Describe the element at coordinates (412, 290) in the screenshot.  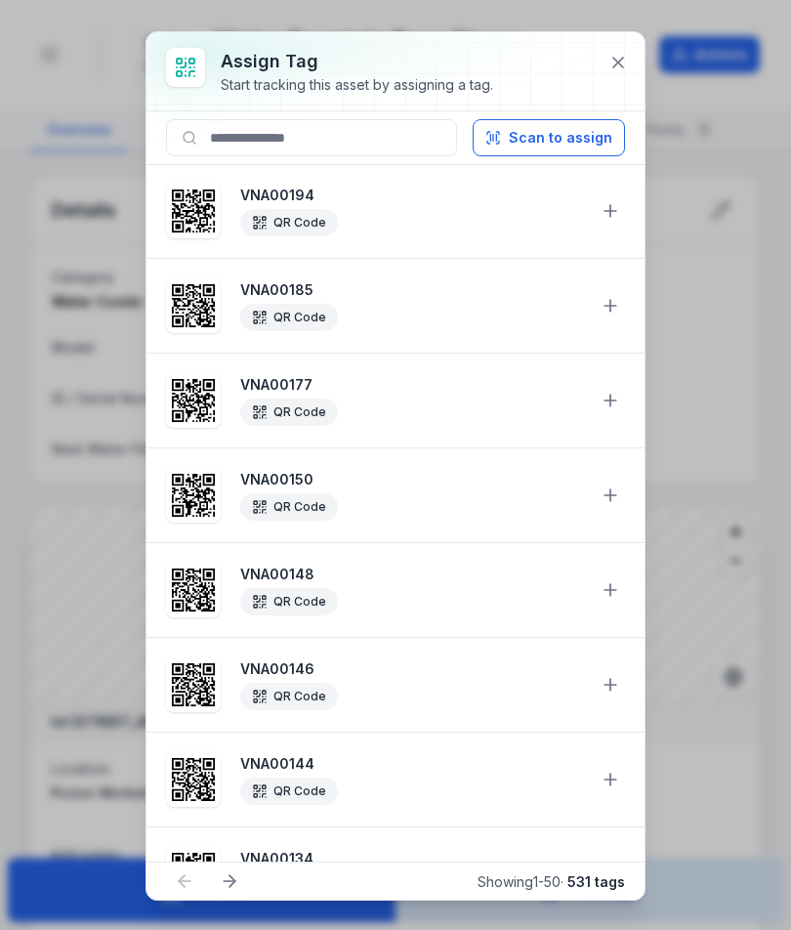
I see `strong: VNA00185` at that location.